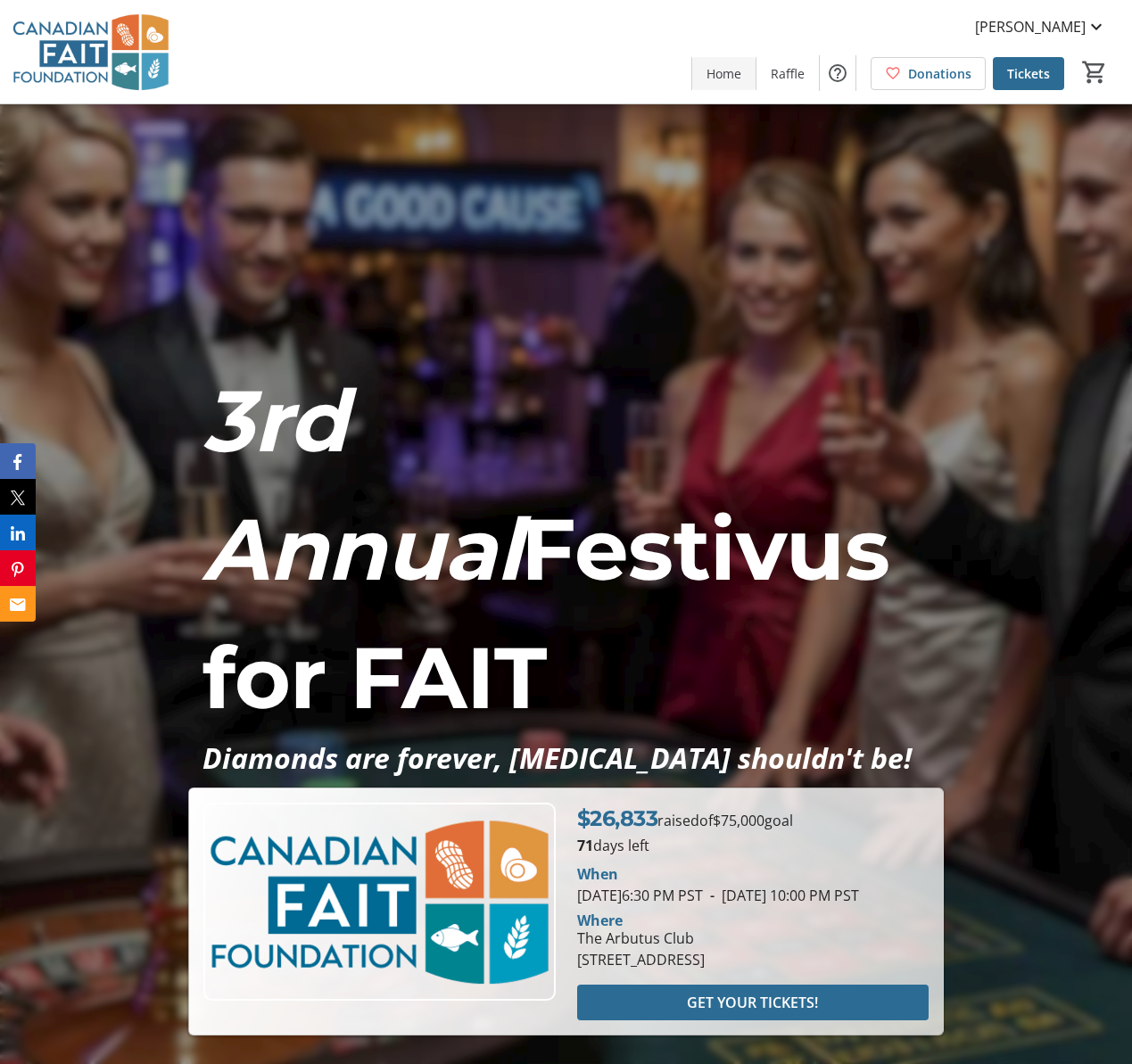 This screenshot has width=1132, height=1064. What do you see at coordinates (90, 52) in the screenshot?
I see `img: Canadian FAIT Foundation's Logo` at bounding box center [90, 52].